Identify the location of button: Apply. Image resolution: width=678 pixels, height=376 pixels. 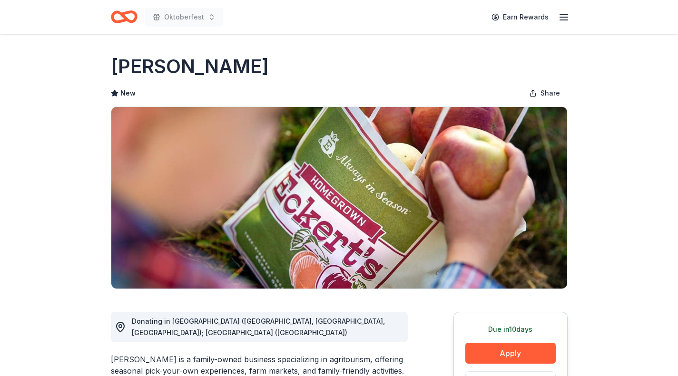
(511, 354).